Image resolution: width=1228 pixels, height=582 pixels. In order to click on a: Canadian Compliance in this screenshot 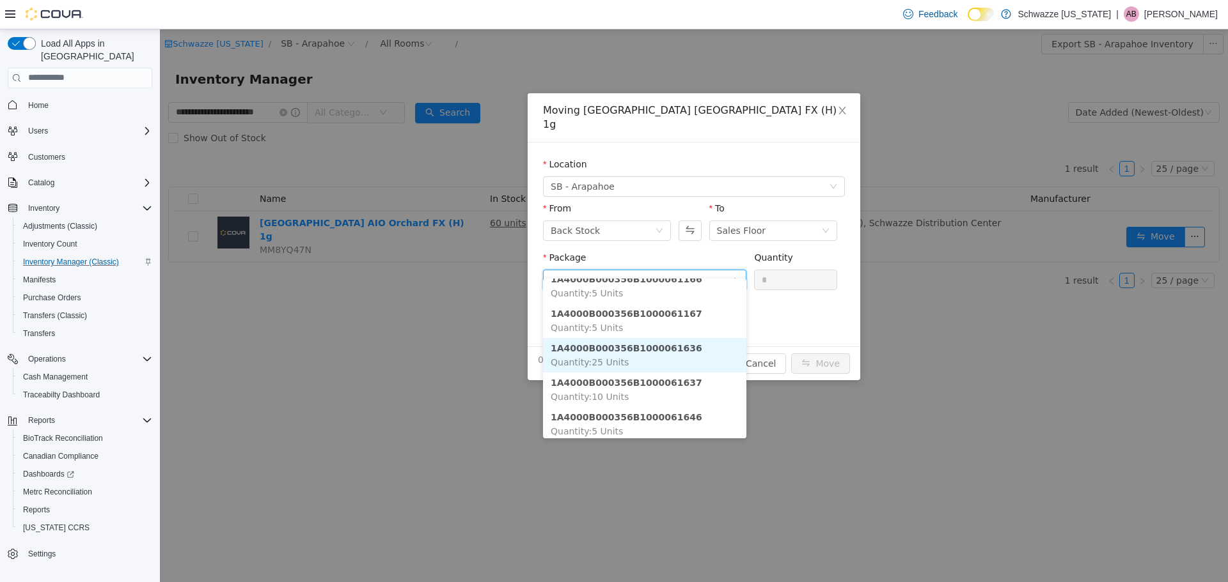, I will do `click(61, 457)`.